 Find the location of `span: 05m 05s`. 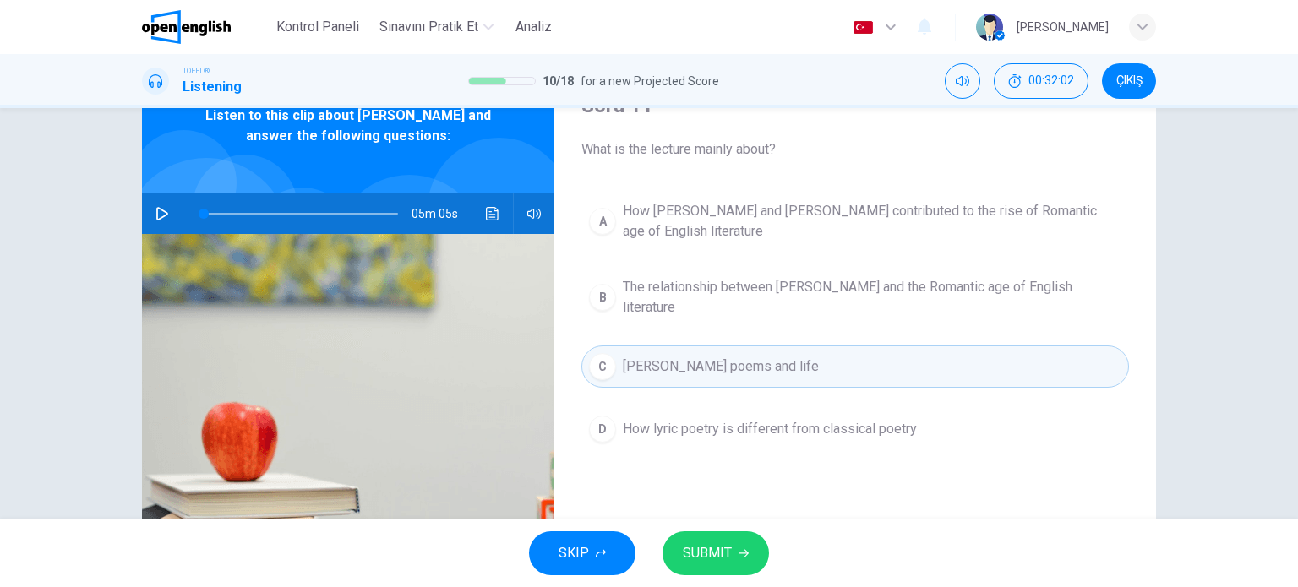

span: 05m 05s is located at coordinates (441, 214).